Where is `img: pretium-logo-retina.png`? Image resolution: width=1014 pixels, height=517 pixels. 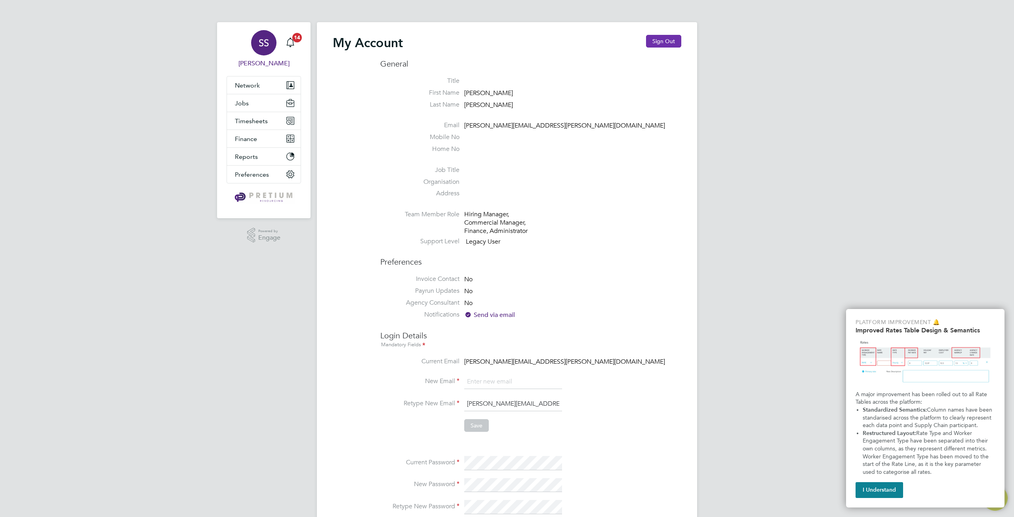 img: pretium-logo-retina.png is located at coordinates (263, 198).